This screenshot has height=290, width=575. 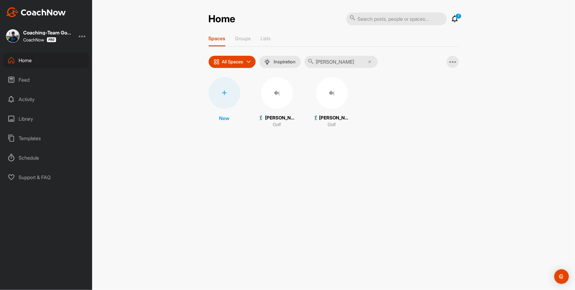 I want to click on p: Spaces, so click(x=217, y=38).